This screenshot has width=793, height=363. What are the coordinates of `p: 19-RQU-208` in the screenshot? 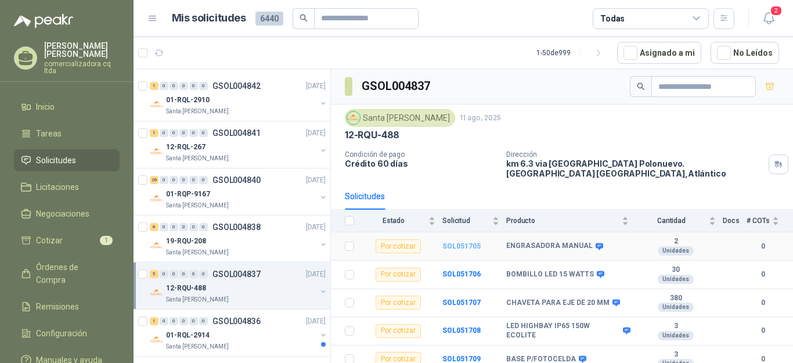 It's located at (186, 241).